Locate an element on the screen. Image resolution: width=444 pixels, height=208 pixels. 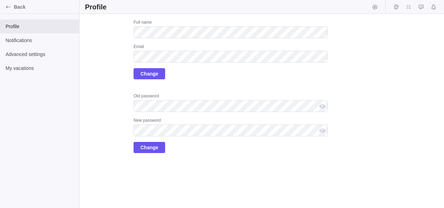
div: Old password is located at coordinates (231, 96).